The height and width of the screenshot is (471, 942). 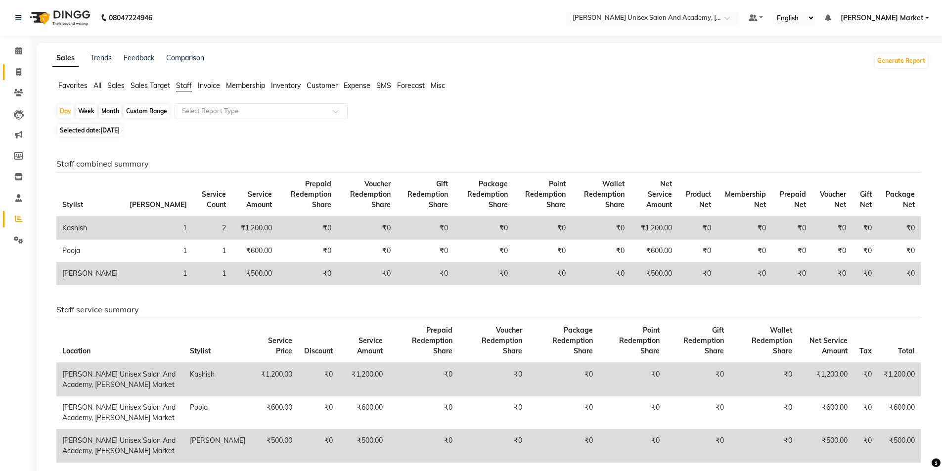 I want to click on span: Expense, so click(x=357, y=86).